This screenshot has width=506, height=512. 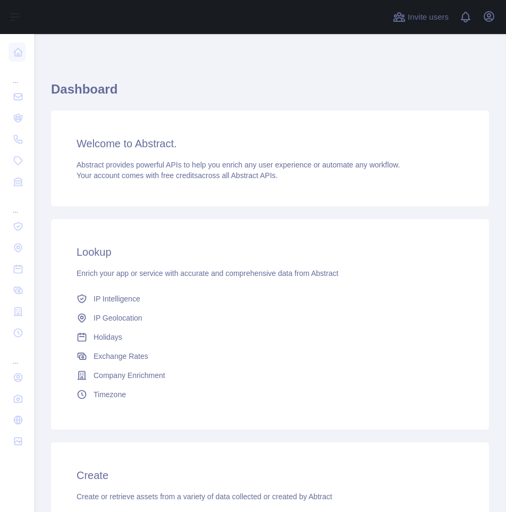 What do you see at coordinates (270, 337) in the screenshot?
I see `a: Holidays` at bounding box center [270, 337].